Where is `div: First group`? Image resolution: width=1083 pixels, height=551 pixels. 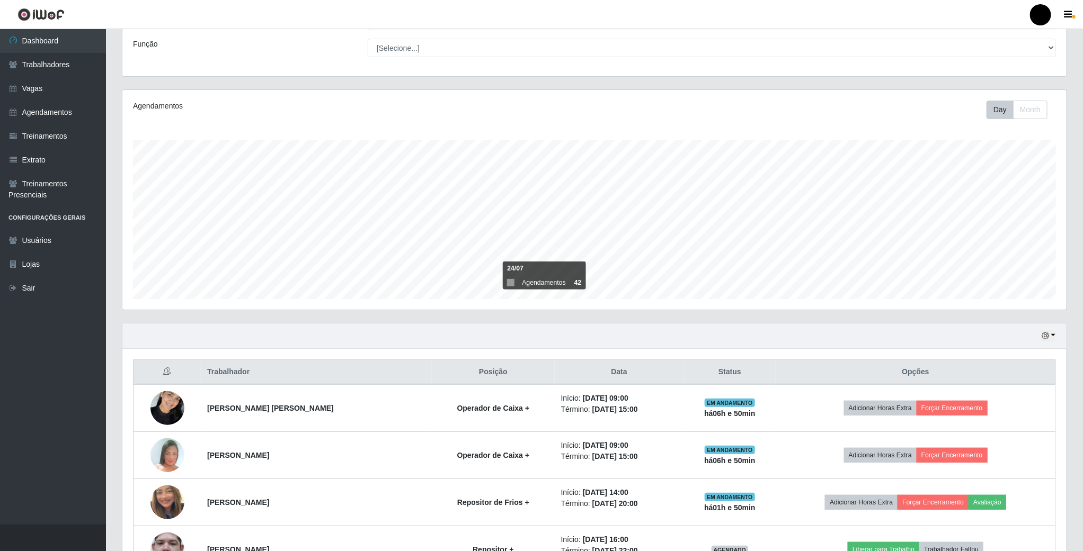
div: First group is located at coordinates (1016, 110).